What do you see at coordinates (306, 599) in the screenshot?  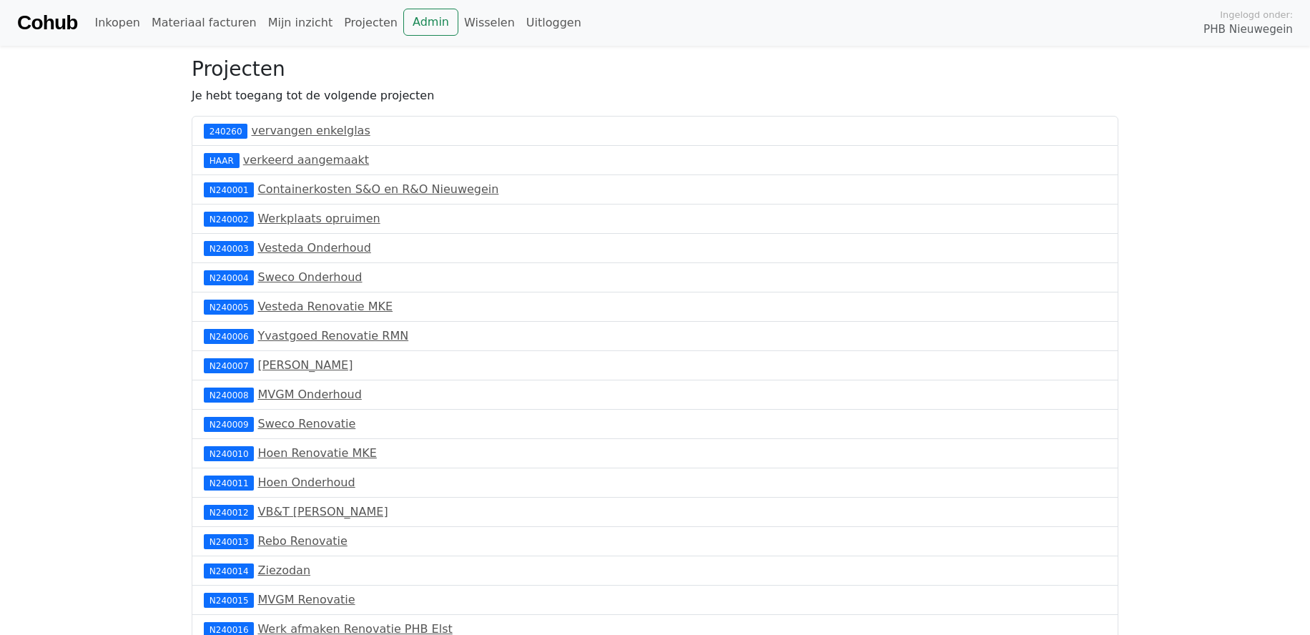 I see `a: MVGM Renovatie` at bounding box center [306, 599].